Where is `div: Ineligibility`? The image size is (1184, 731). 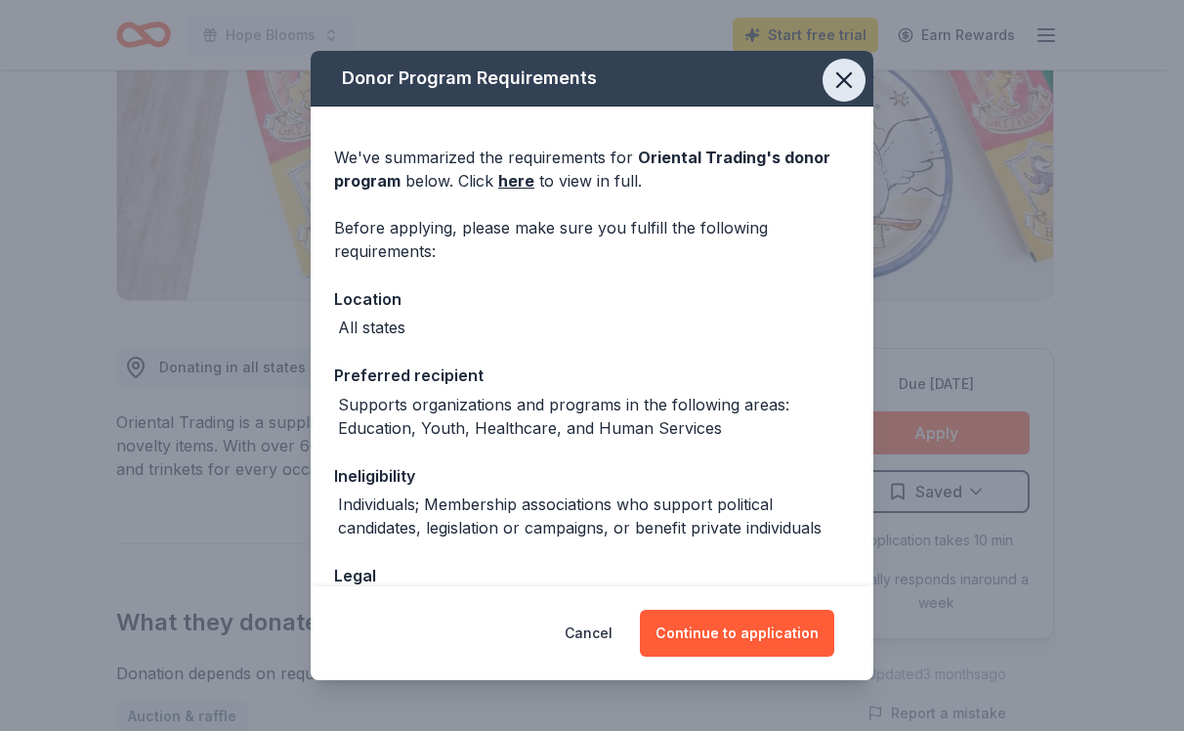 div: Ineligibility is located at coordinates (592, 476).